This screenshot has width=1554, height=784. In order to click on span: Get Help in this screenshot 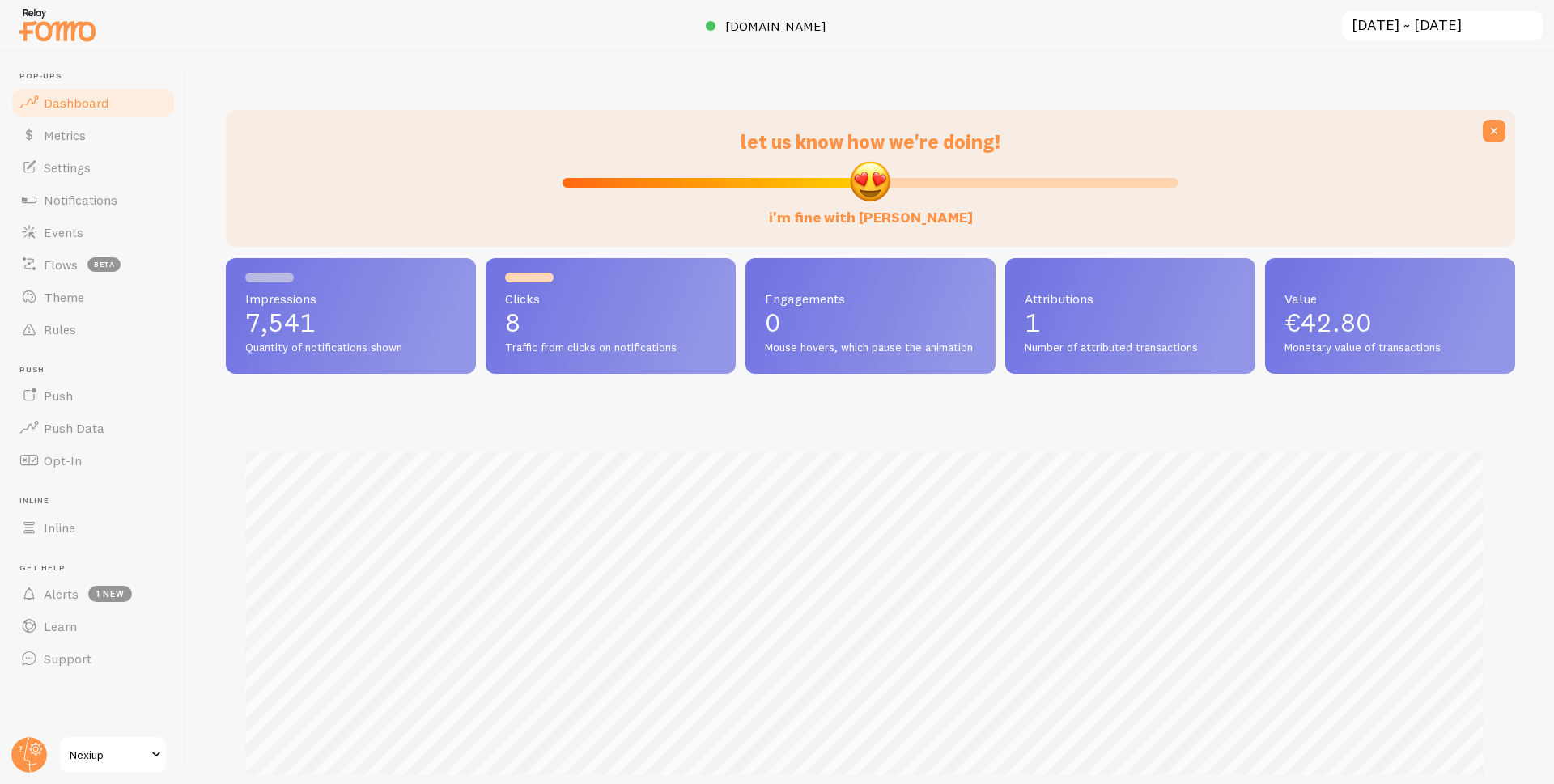, I will do `click(98, 568)`.